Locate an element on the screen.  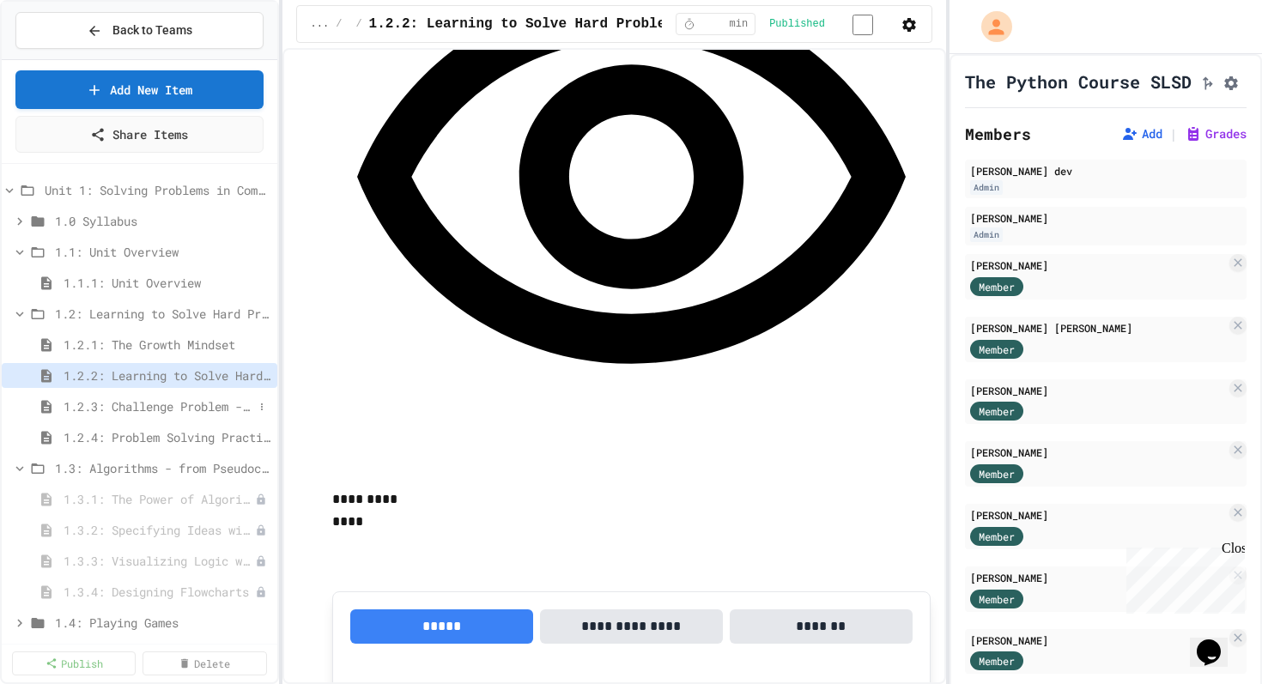
button: Add is located at coordinates (1142, 134).